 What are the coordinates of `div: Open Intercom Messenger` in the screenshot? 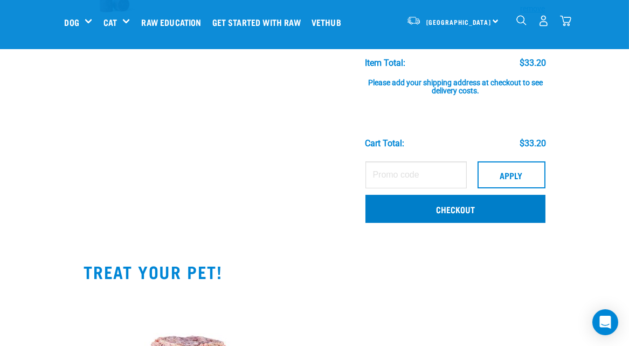 It's located at (605, 322).